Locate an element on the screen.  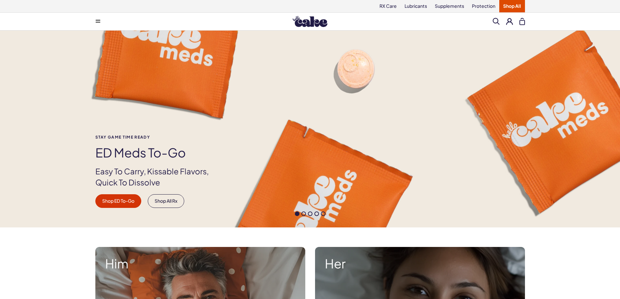
img: Hello Cake is located at coordinates (310, 21).